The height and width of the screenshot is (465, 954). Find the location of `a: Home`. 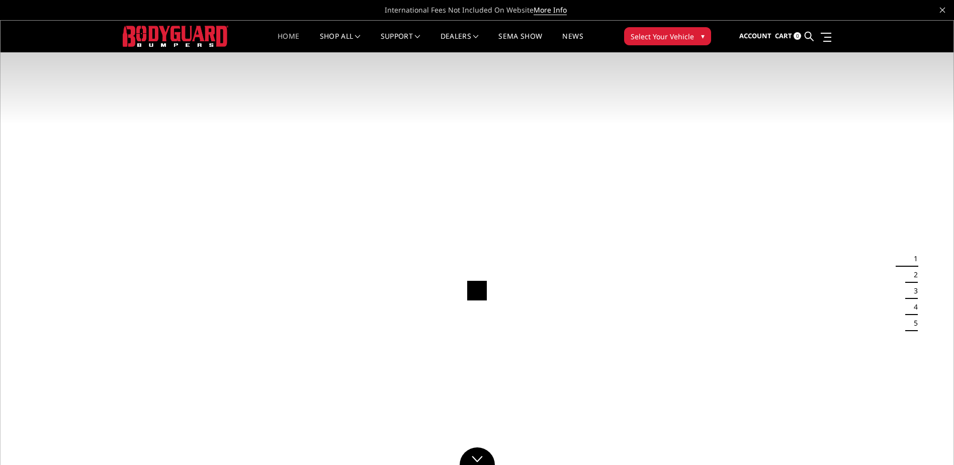

a: Home is located at coordinates (288, 42).